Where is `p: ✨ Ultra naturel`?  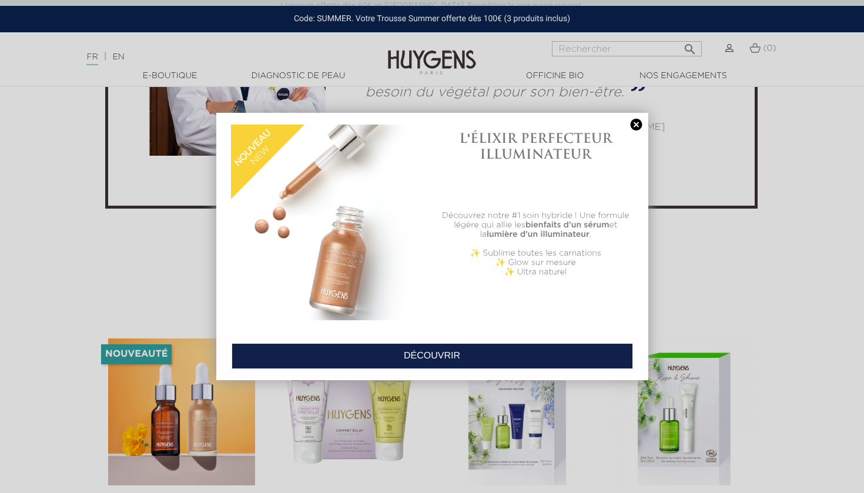
p: ✨ Ultra naturel is located at coordinates (536, 272).